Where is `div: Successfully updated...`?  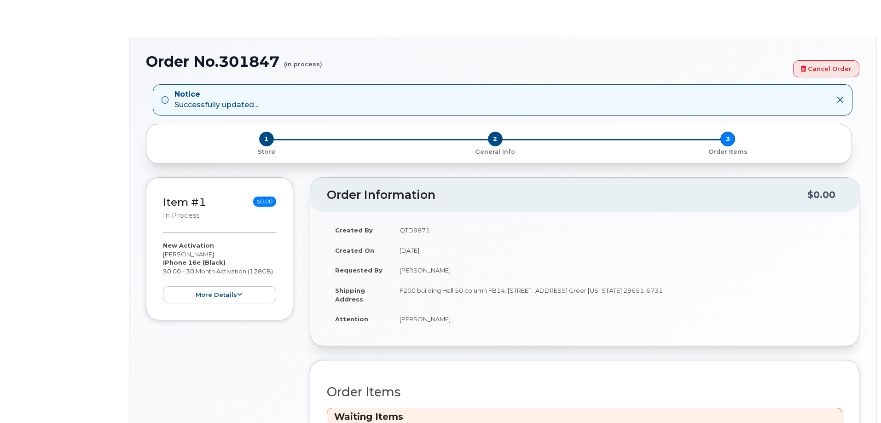 div: Successfully updated... is located at coordinates (216, 100).